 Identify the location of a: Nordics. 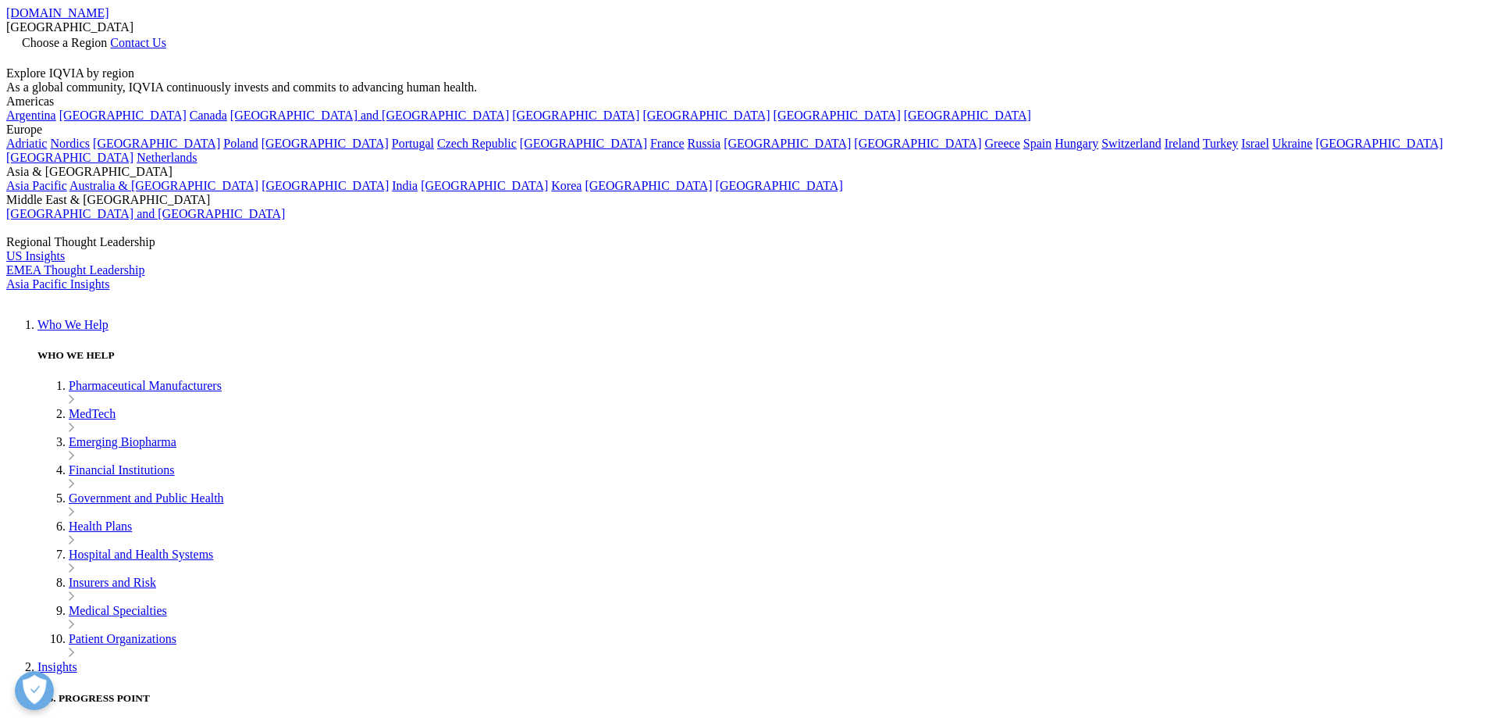
(69, 143).